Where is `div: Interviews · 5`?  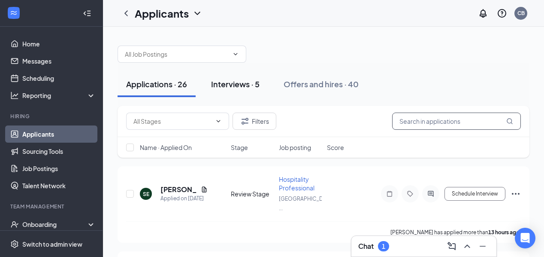 div: Interviews · 5 is located at coordinates (235, 84).